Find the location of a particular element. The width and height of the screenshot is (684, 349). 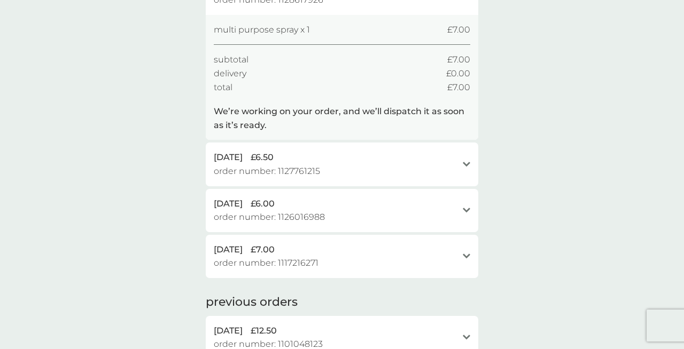

span: multi purpose spray x 1 is located at coordinates (262, 30).